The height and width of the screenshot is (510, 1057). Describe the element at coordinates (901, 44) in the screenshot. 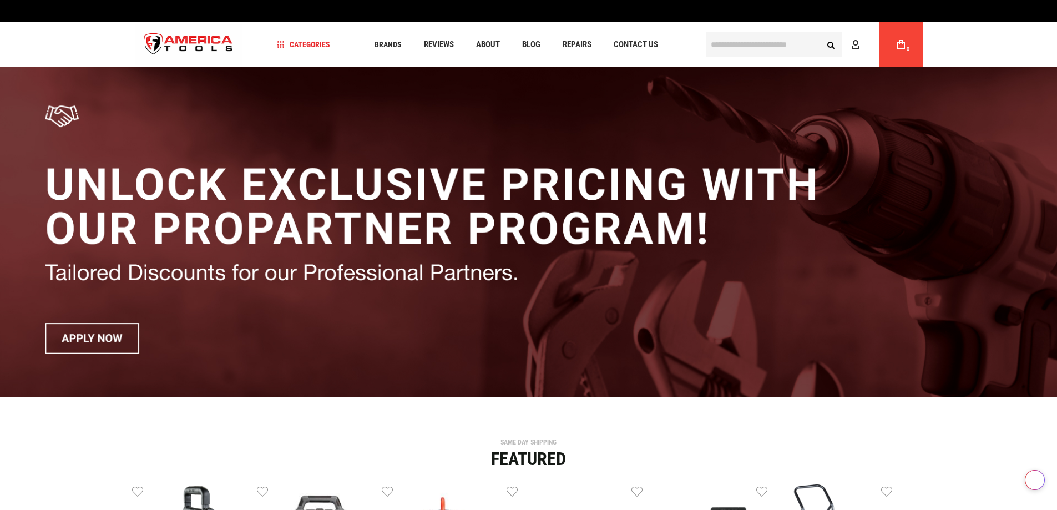

I see `a: 0` at that location.